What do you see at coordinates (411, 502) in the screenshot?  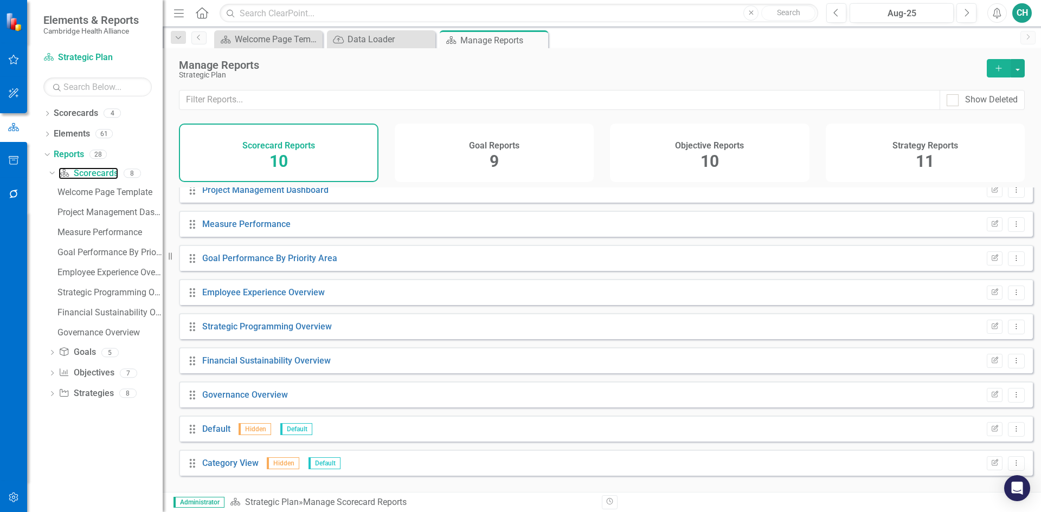 I see `div: » Manage Scorecard Reports` at bounding box center [411, 502].